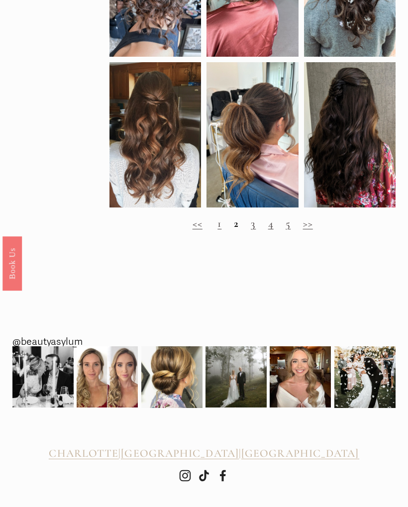 The image size is (408, 507). Describe the element at coordinates (185, 475) in the screenshot. I see `a: Instagram` at that location.